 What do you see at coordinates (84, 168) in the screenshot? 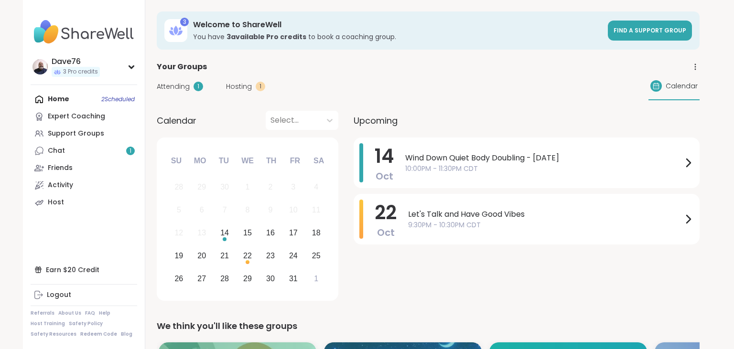
I see `a: Friends` at bounding box center [84, 168].